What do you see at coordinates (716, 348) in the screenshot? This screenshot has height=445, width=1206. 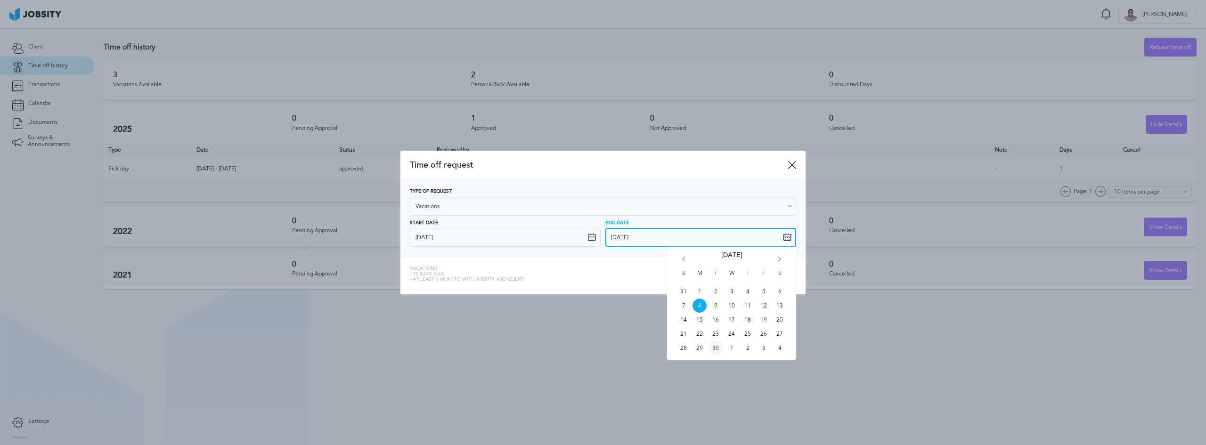 I see `span: Tue Sep 30 2025` at bounding box center [716, 348].